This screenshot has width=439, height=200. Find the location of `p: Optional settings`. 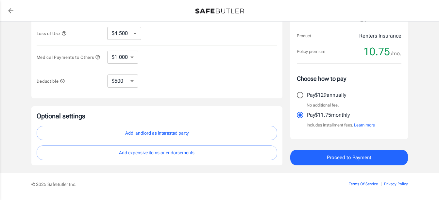

p: Optional settings is located at coordinates (157, 116).